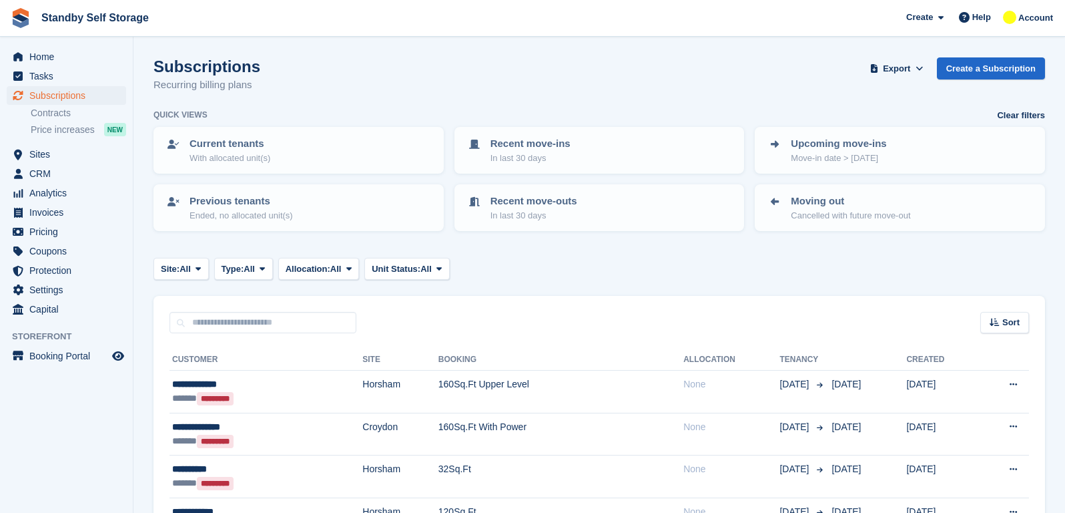 This screenshot has width=1065, height=513. Describe the element at coordinates (896, 69) in the screenshot. I see `span: Export` at that location.